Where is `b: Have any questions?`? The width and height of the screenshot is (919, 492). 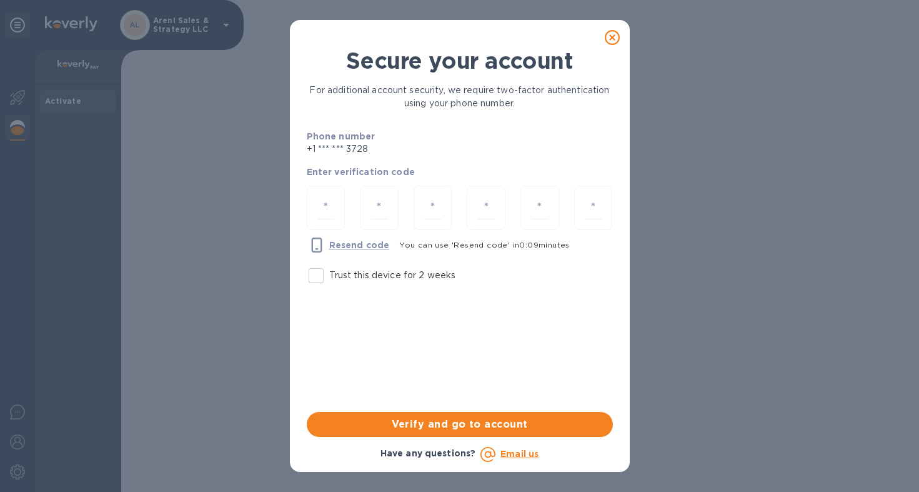
b: Have any questions? is located at coordinates (428, 453).